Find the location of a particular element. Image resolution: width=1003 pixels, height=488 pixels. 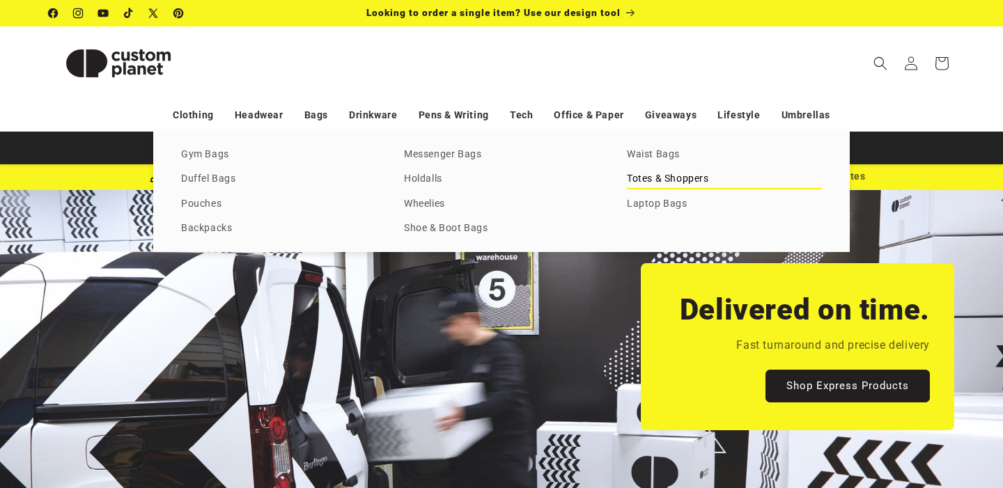

a: Backpacks is located at coordinates (279, 228).